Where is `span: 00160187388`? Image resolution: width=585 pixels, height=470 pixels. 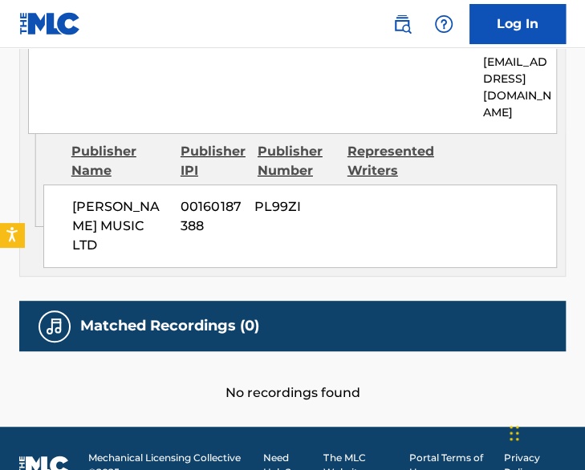 span: 00160187388 is located at coordinates (211, 217).